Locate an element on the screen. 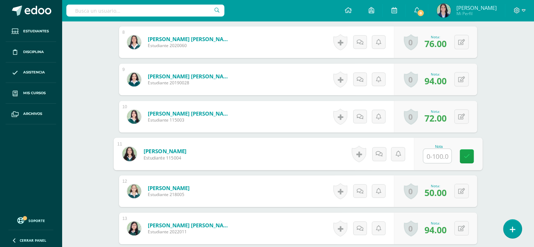 Image resolution: width=534 pixels, height=247 pixels. a: Soporte is located at coordinates (31, 220).